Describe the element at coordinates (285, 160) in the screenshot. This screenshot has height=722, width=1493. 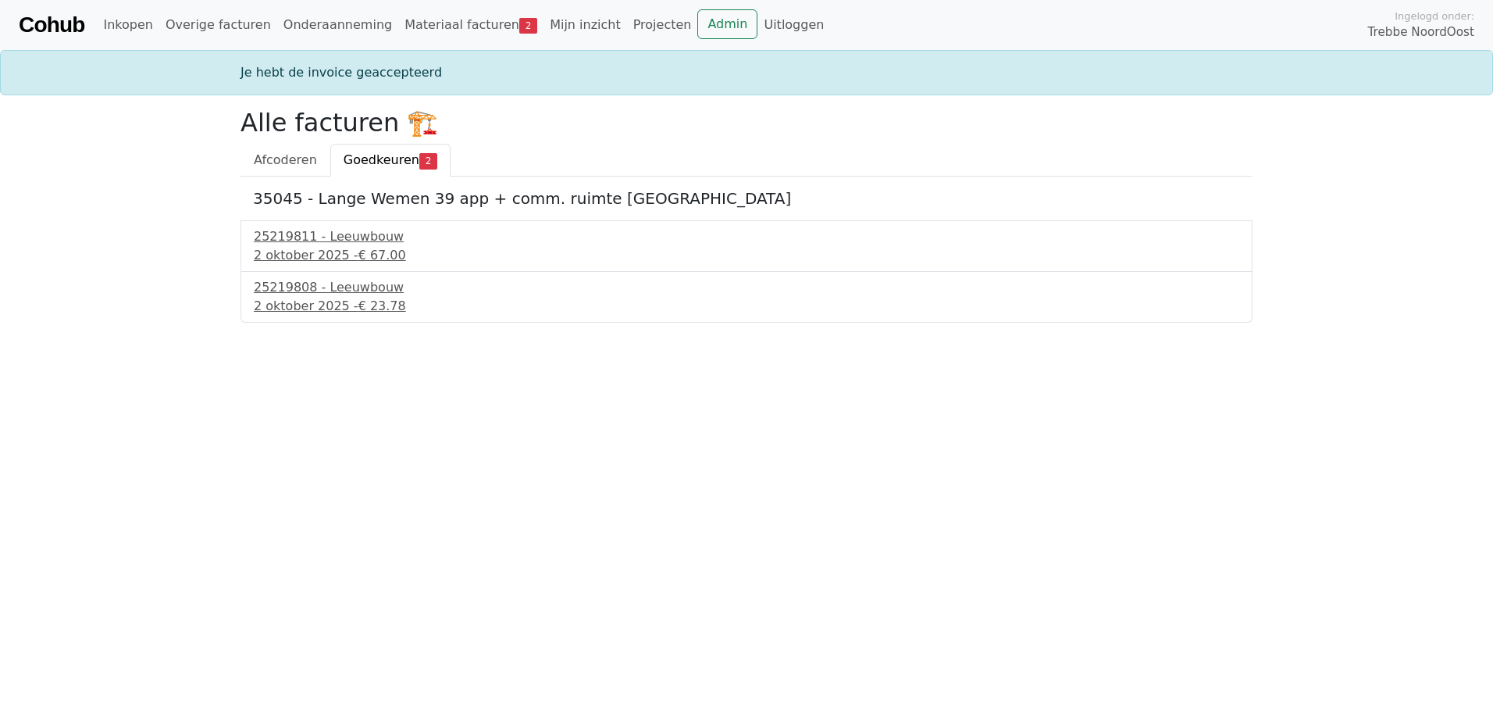
I see `a: Afcoderen` at that location.